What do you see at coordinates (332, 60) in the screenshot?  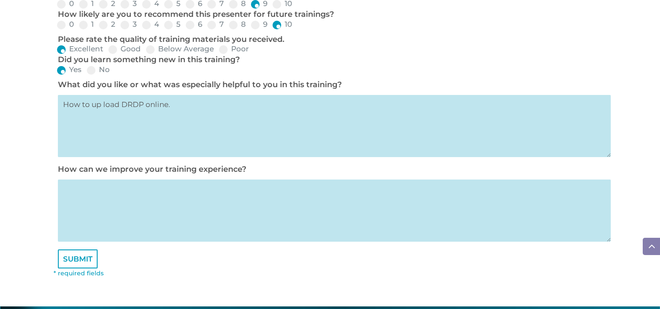 I see `p: Did you learn something new in this training?` at bounding box center [332, 60].